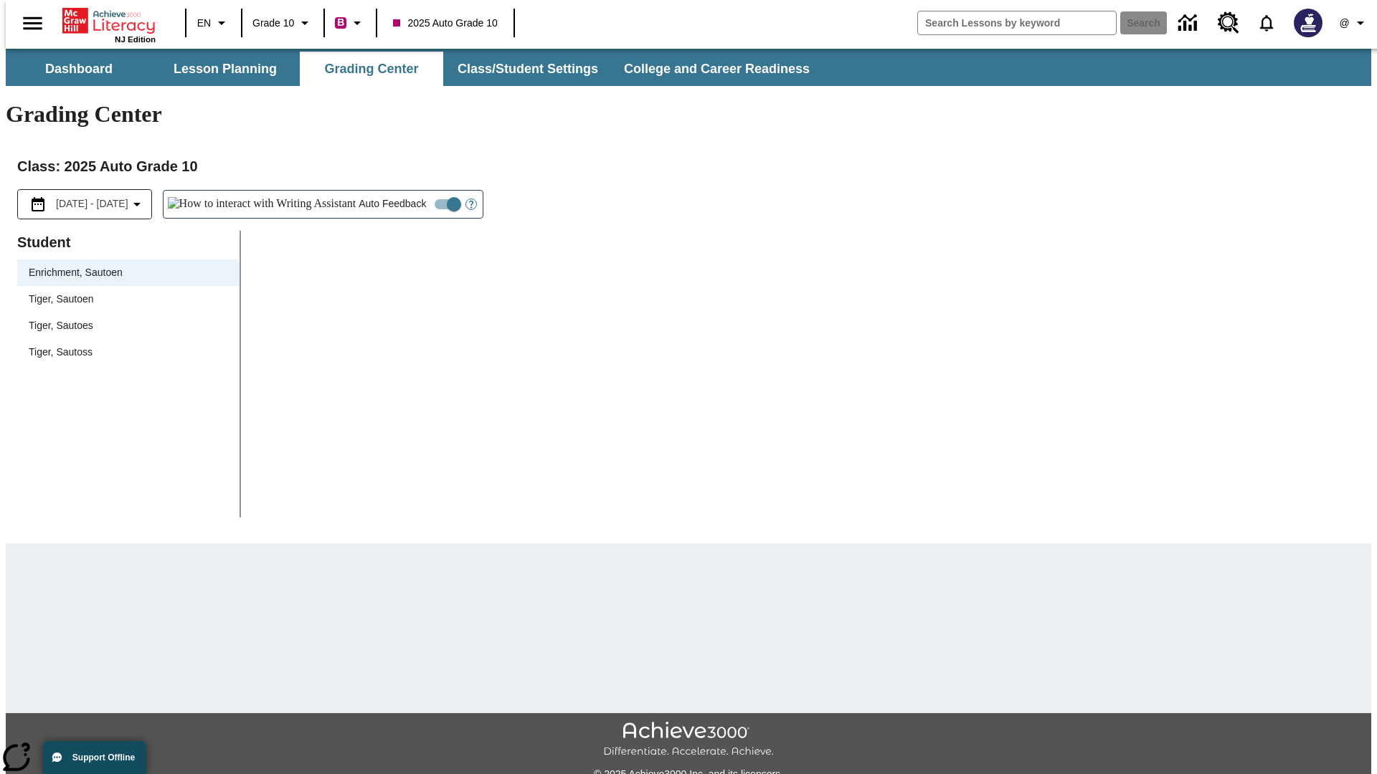 Image resolution: width=1377 pixels, height=774 pixels. Describe the element at coordinates (1017, 23) in the screenshot. I see `input: search field` at that location.